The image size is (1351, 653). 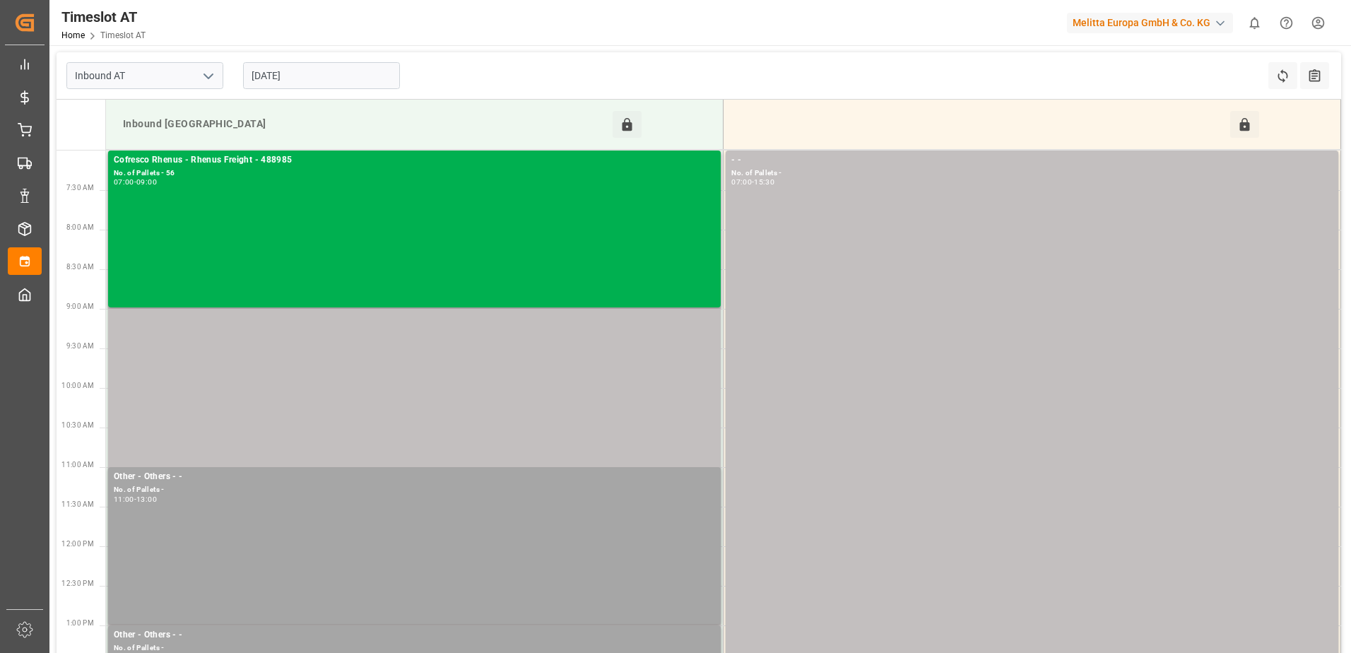 What do you see at coordinates (145, 76) in the screenshot?
I see `input: Type to search/select` at bounding box center [145, 76].